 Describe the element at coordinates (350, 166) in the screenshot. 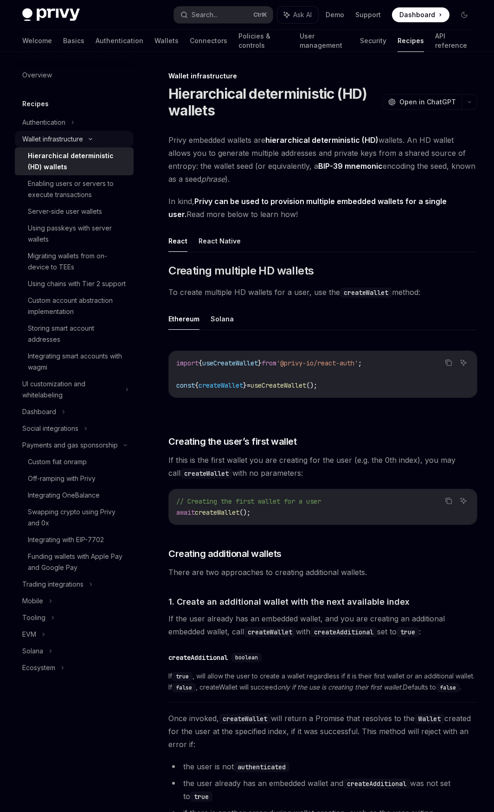

I see `a: BIP-39 mnemonic` at that location.